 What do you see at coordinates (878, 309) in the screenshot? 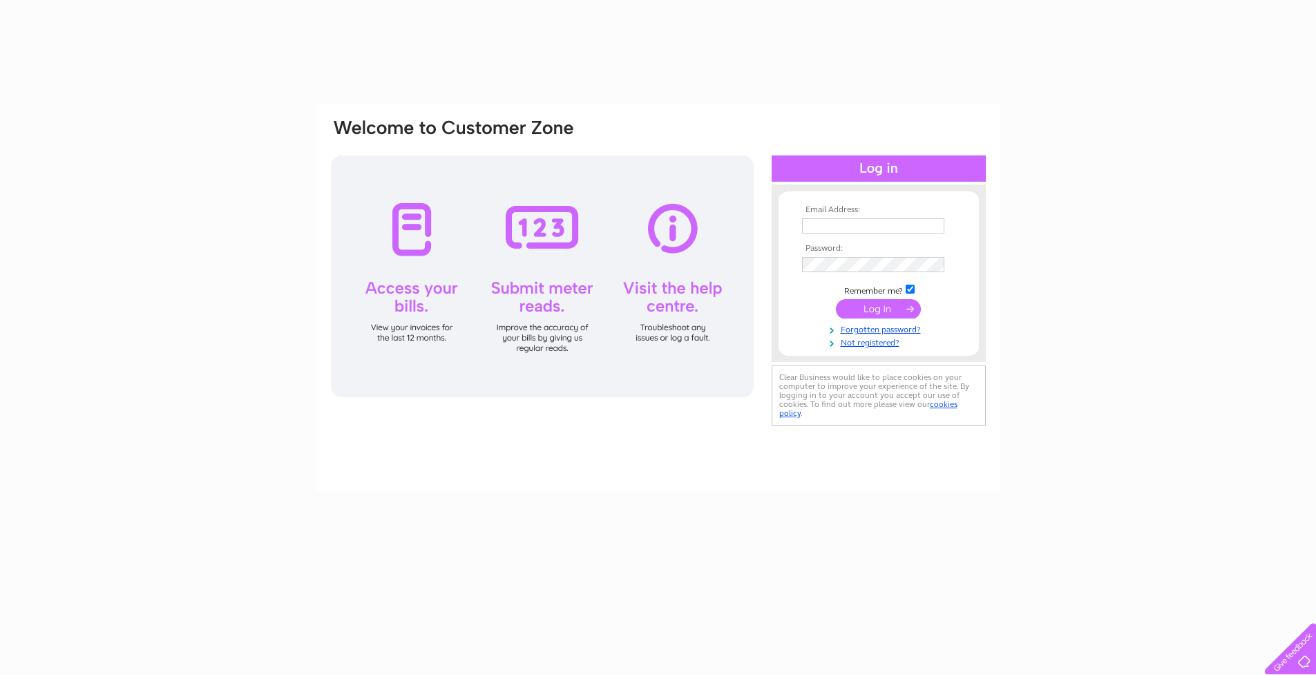
I see `input: Submit` at bounding box center [878, 309].